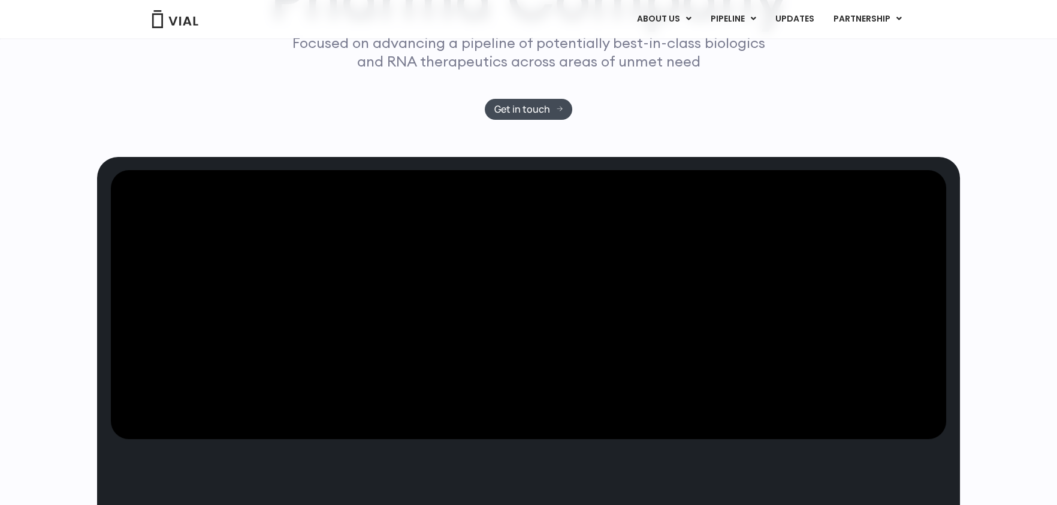 The width and height of the screenshot is (1057, 505). What do you see at coordinates (529, 52) in the screenshot?
I see `p: Focused on advancing a pipeline of potentially best-in-class biologics and RNA therapeutics acros...` at bounding box center [529, 52].